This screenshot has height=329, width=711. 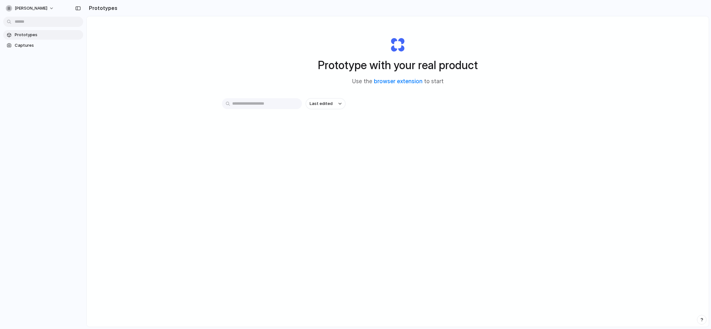 What do you see at coordinates (102, 8) in the screenshot?
I see `h2: Prototypes` at bounding box center [102, 8].